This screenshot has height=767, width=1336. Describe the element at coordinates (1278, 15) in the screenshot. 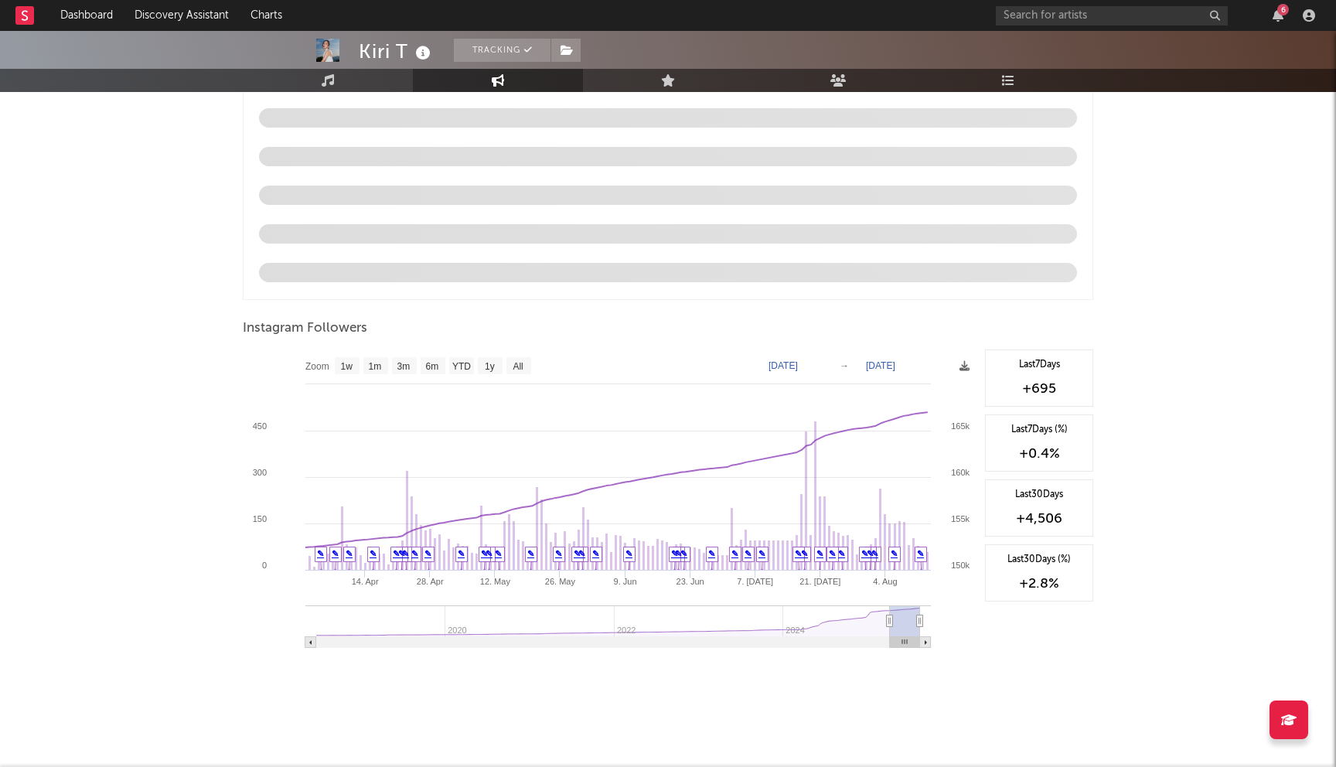

I see `button: 6` at that location.